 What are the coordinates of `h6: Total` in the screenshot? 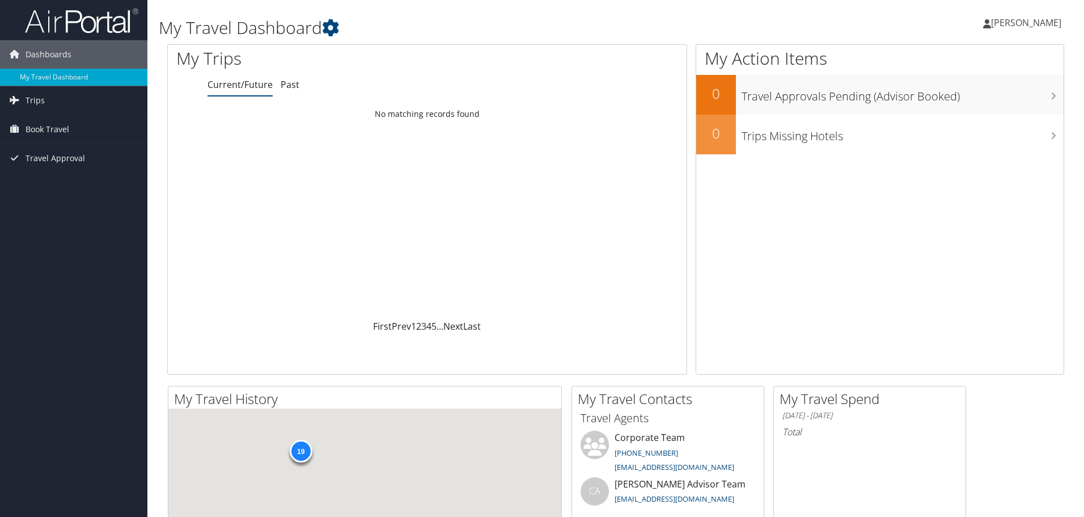 It's located at (870, 432).